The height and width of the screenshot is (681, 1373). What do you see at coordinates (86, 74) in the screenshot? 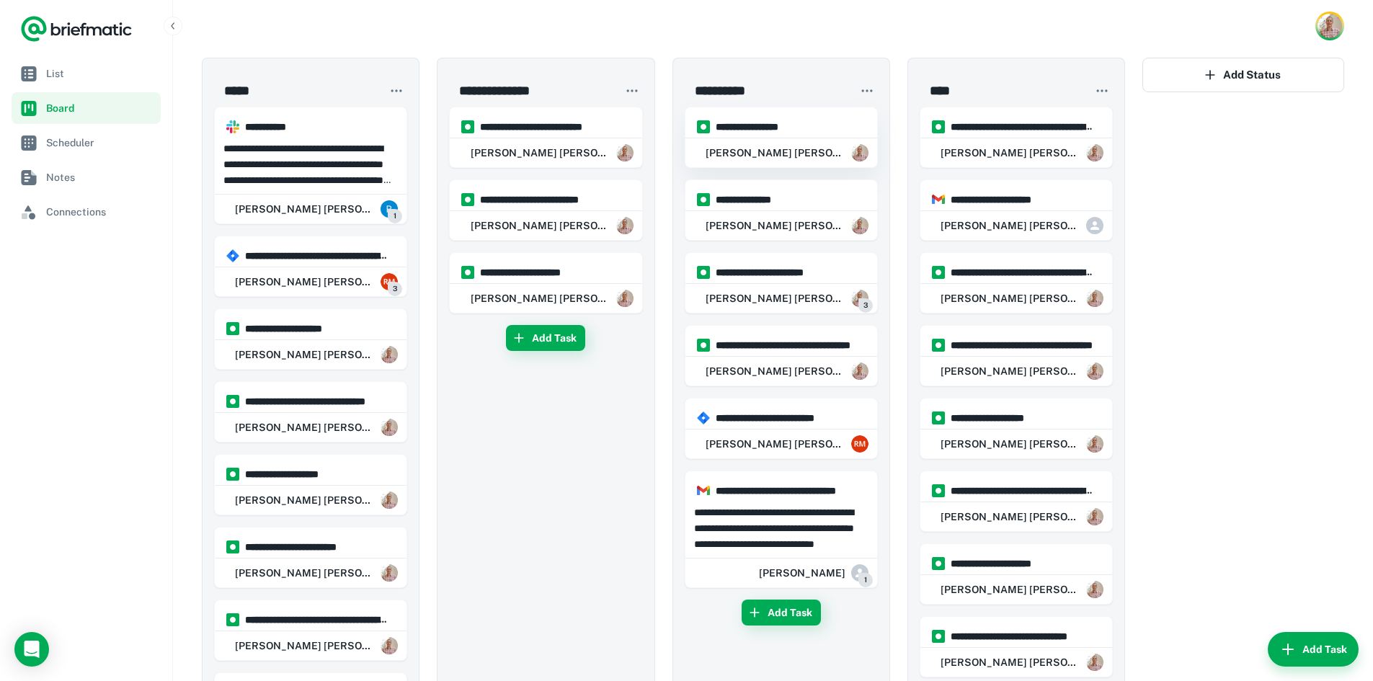
I see `a: List` at bounding box center [86, 74].